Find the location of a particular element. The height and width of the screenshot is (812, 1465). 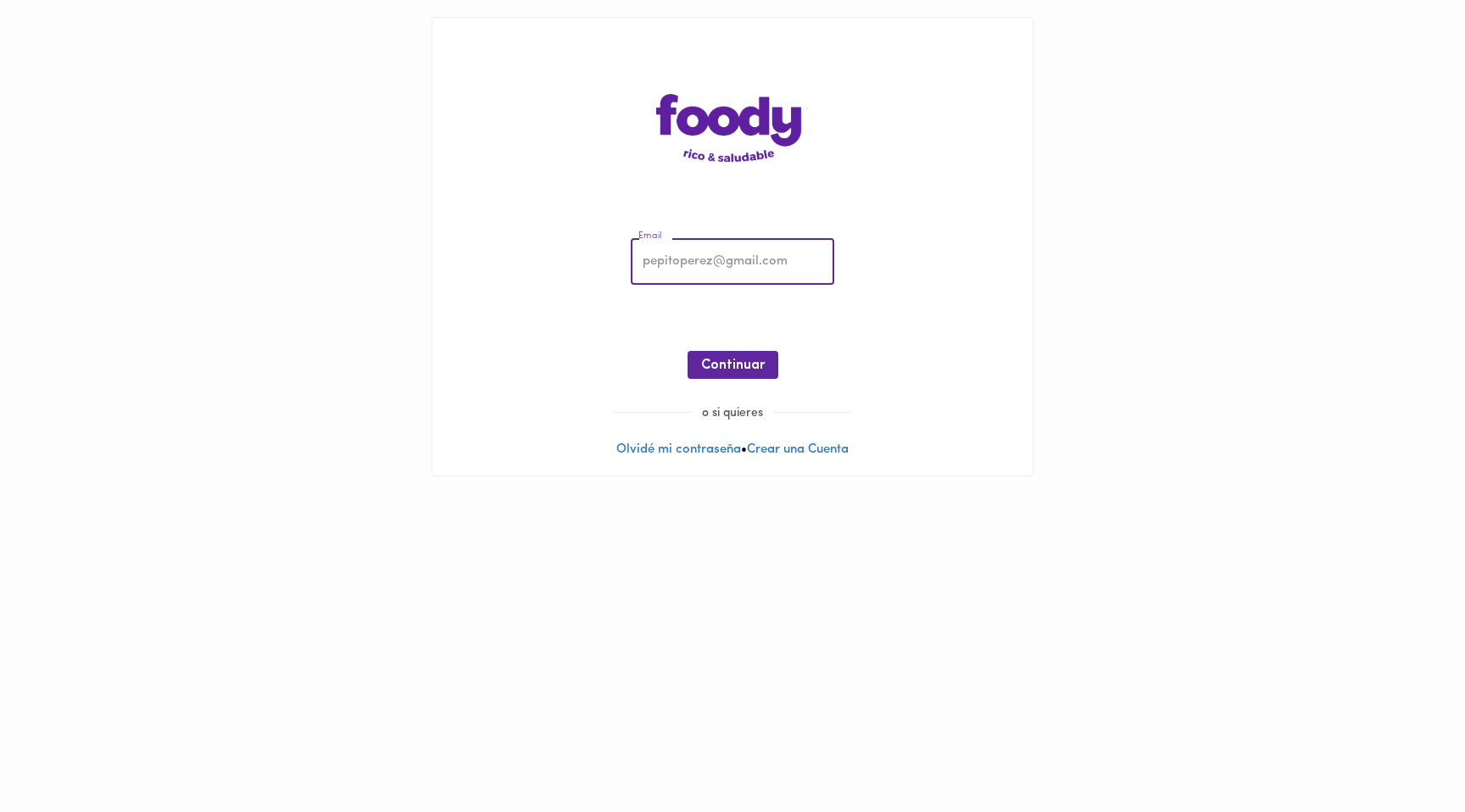

img: logo-main-page.png is located at coordinates (733, 128).